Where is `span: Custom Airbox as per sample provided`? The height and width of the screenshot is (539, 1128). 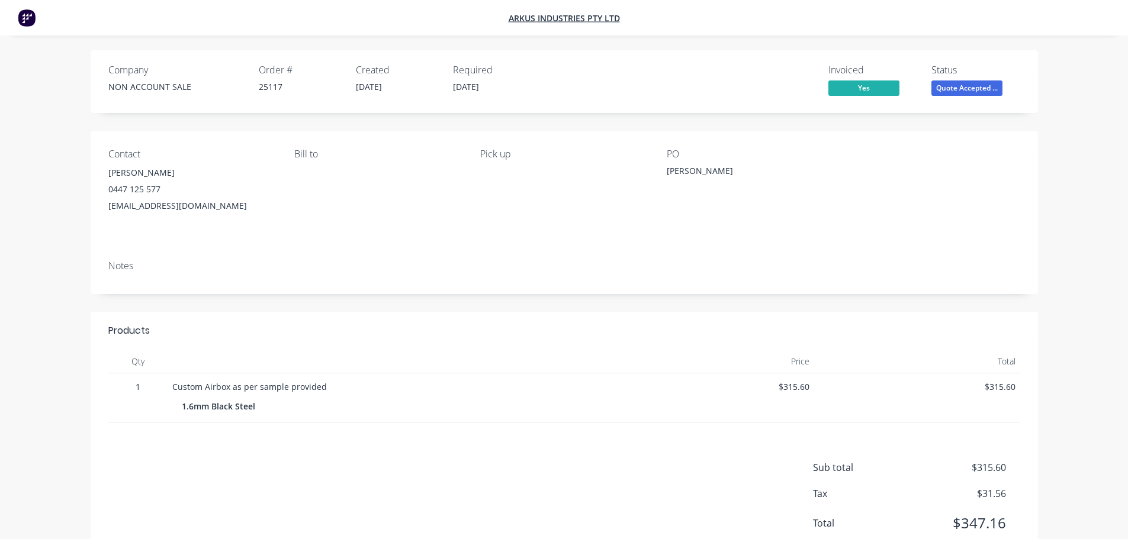
span: Custom Airbox as per sample provided is located at coordinates (249, 387).